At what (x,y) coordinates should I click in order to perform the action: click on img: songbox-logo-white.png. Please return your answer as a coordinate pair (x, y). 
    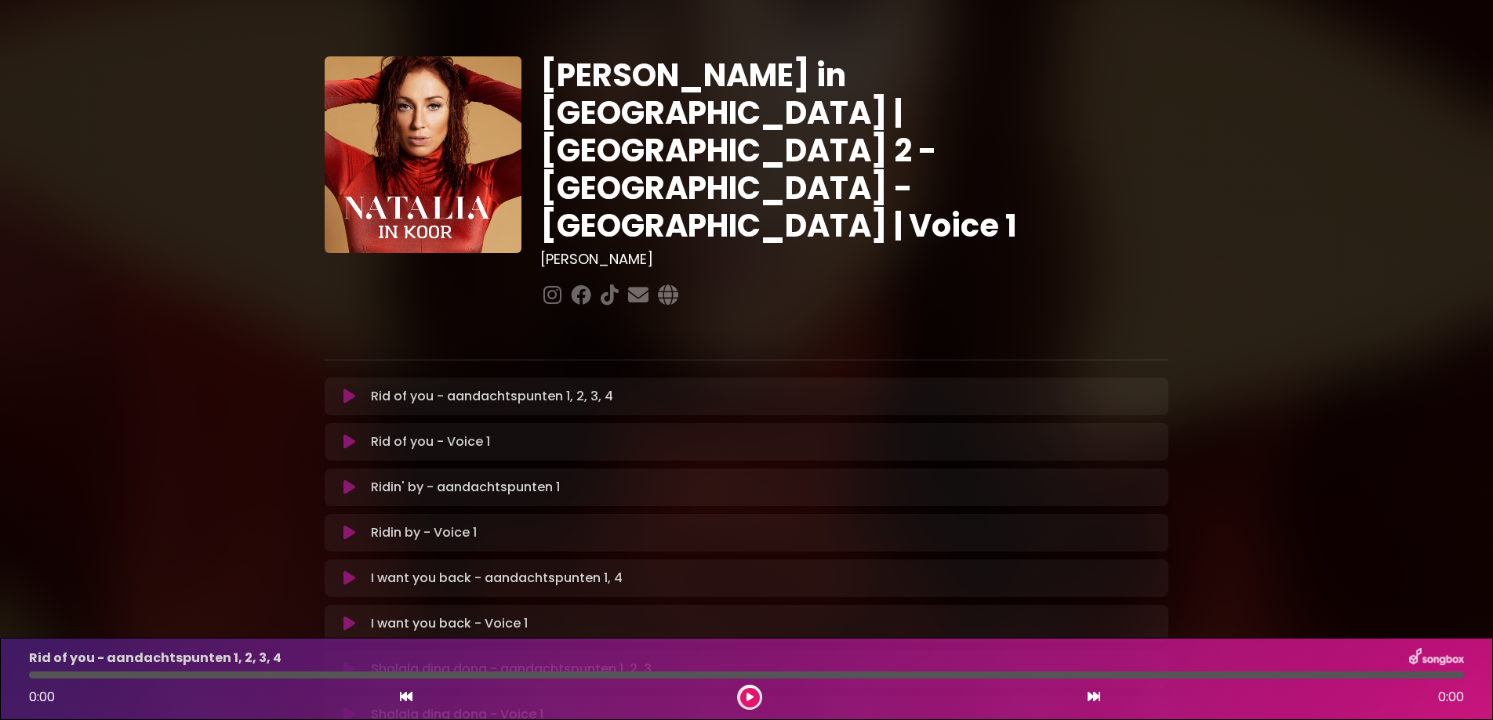
    Looking at the image, I should click on (1436, 659).